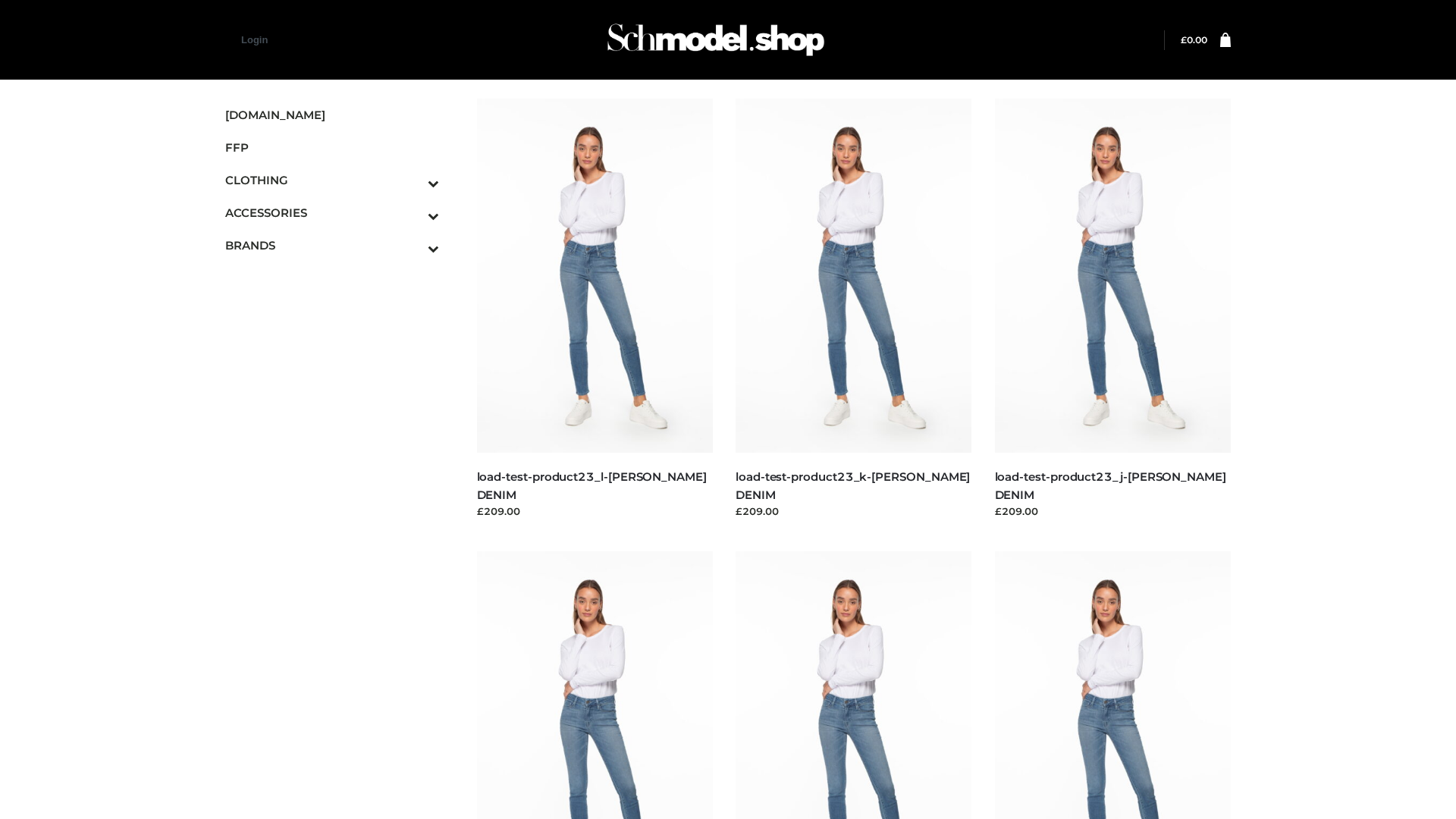 The width and height of the screenshot is (1456, 819). Describe the element at coordinates (332, 212) in the screenshot. I see `a: ACCESSORIESToggle Submenu` at that location.